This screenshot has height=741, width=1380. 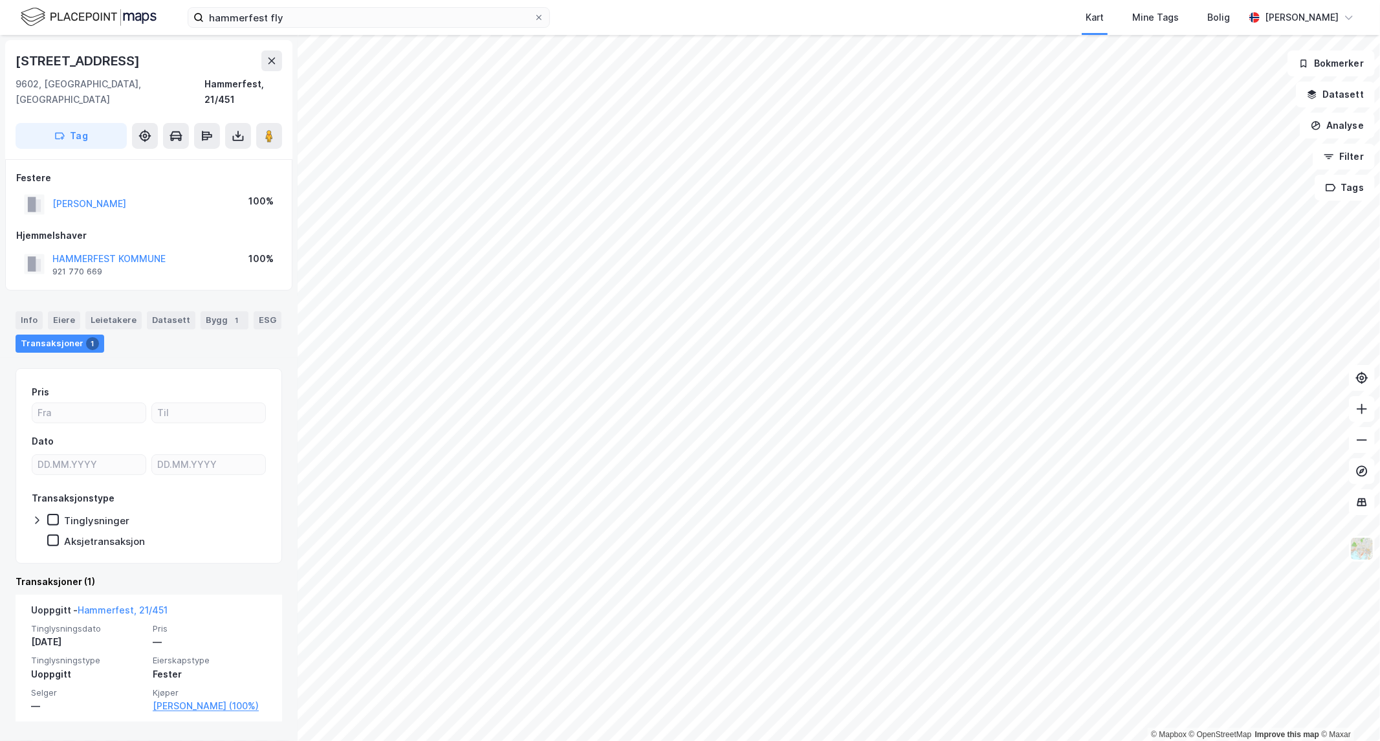 What do you see at coordinates (208, 413) in the screenshot?
I see `input: Til` at bounding box center [208, 413].